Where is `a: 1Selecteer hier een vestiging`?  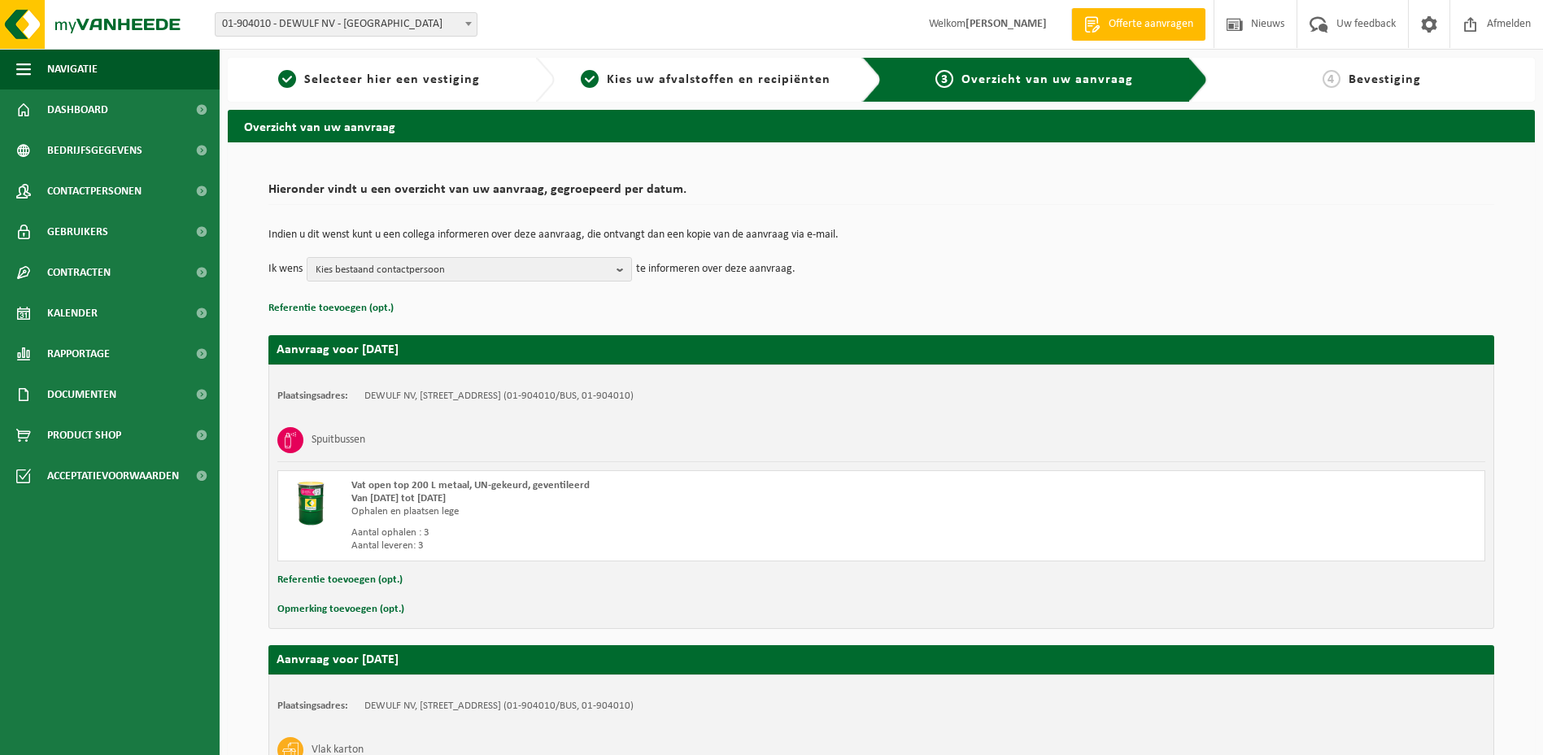
a: 1Selecteer hier een vestiging is located at coordinates (379, 80).